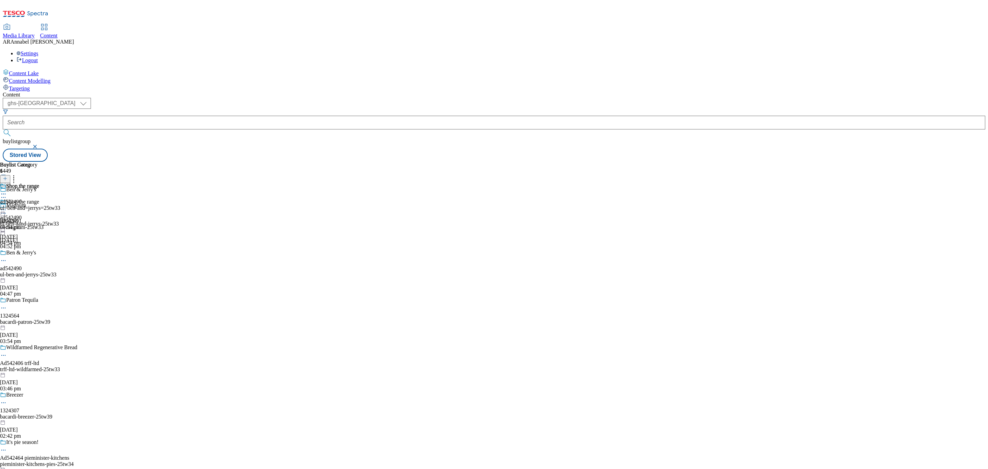 The height and width of the screenshot is (469, 988). What do you see at coordinates (19, 88) in the screenshot?
I see `span: Targeting` at bounding box center [19, 88].